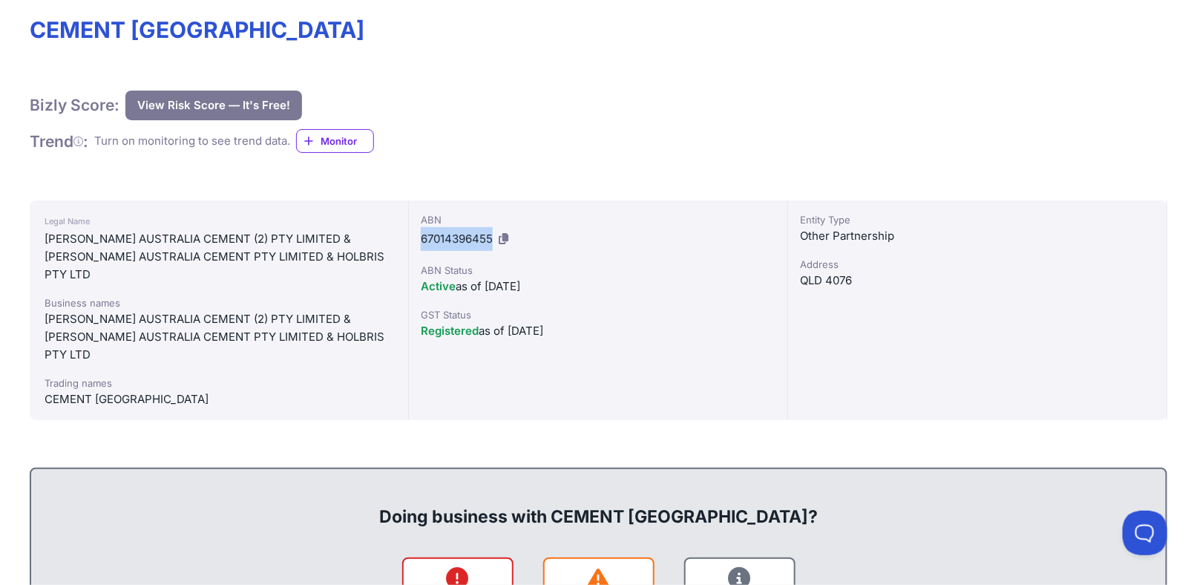  I want to click on h1: Bizly Score:, so click(74, 105).